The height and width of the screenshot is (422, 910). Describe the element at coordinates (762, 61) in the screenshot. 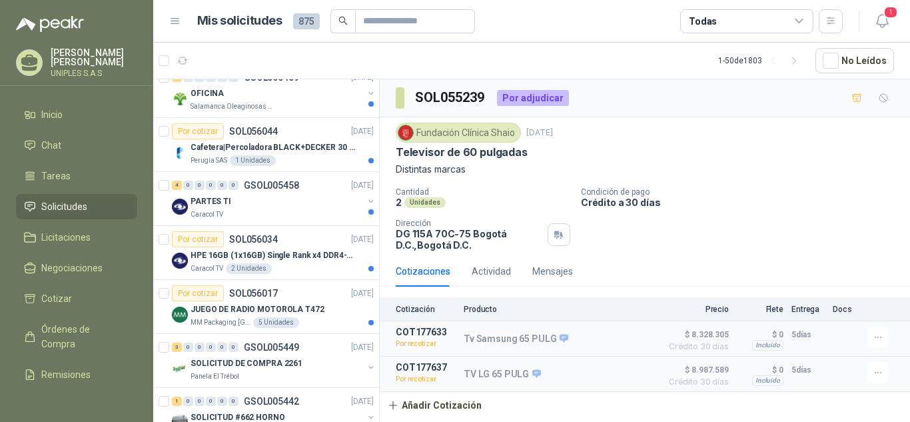

I see `div: 1 - 50 de 1803` at that location.